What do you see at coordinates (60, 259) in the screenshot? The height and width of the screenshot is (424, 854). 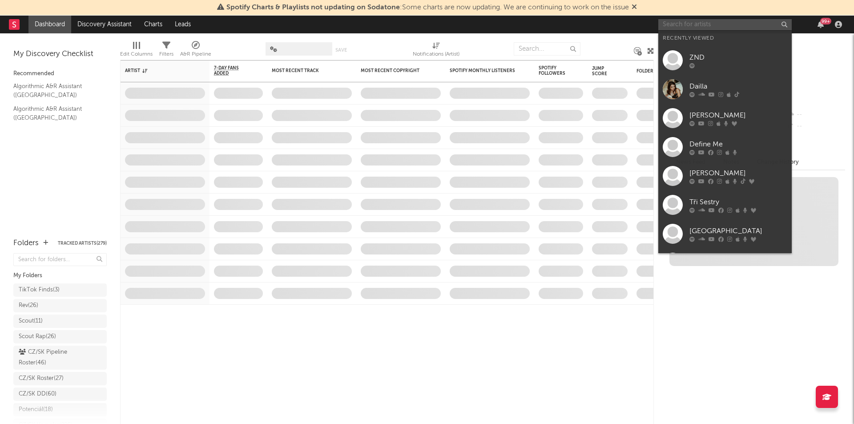 I see `input: Search for folders...` at bounding box center [60, 259].